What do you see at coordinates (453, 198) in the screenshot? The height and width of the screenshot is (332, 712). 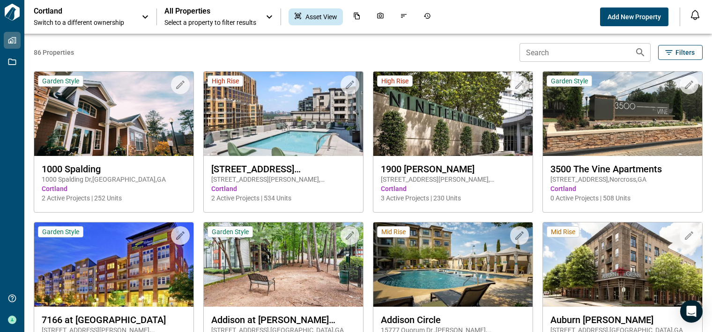 I see `span: 3 Active Projects | 230 Units` at bounding box center [453, 198].